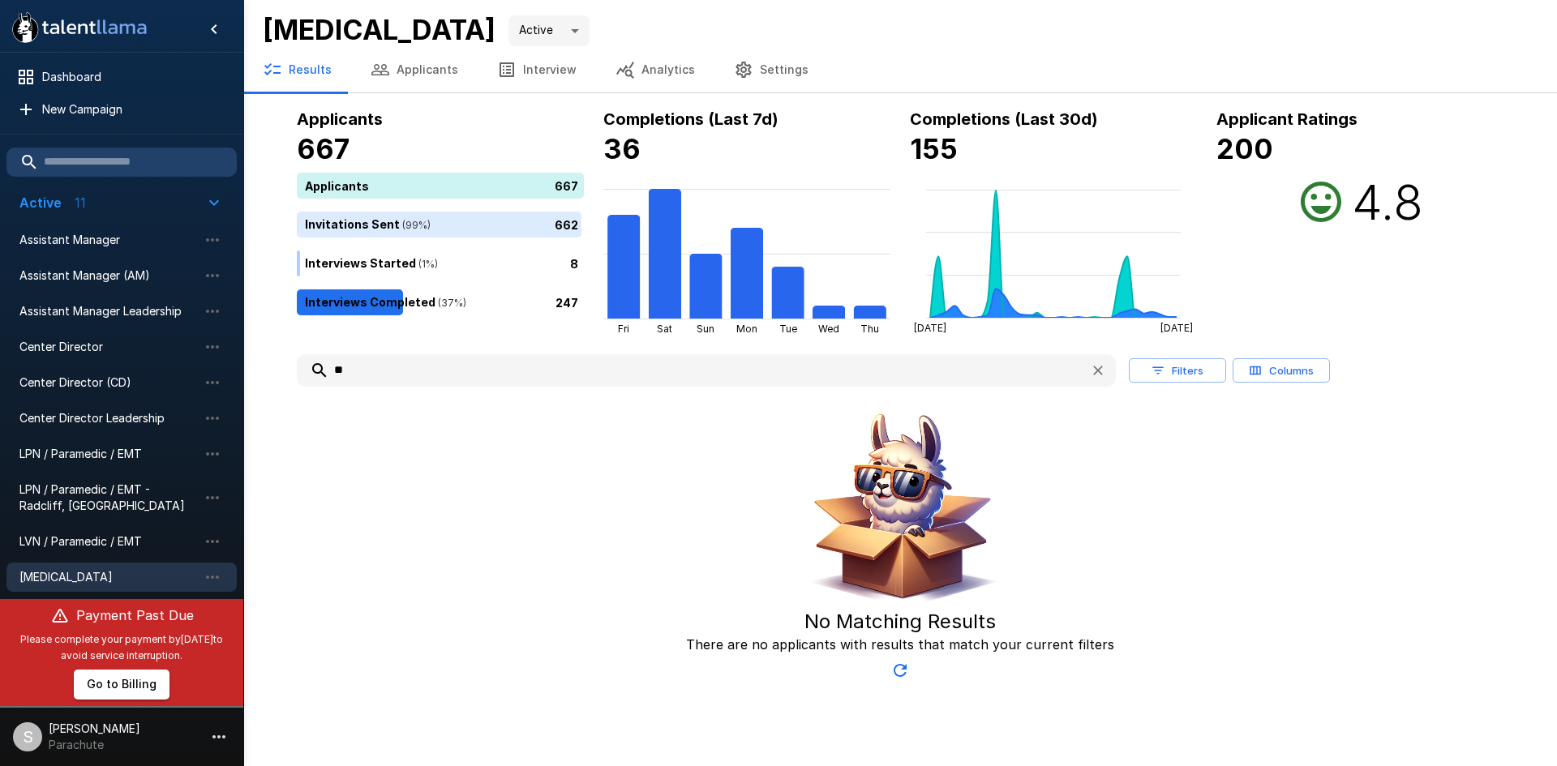  I want to click on b: Applicant Ratings, so click(1287, 119).